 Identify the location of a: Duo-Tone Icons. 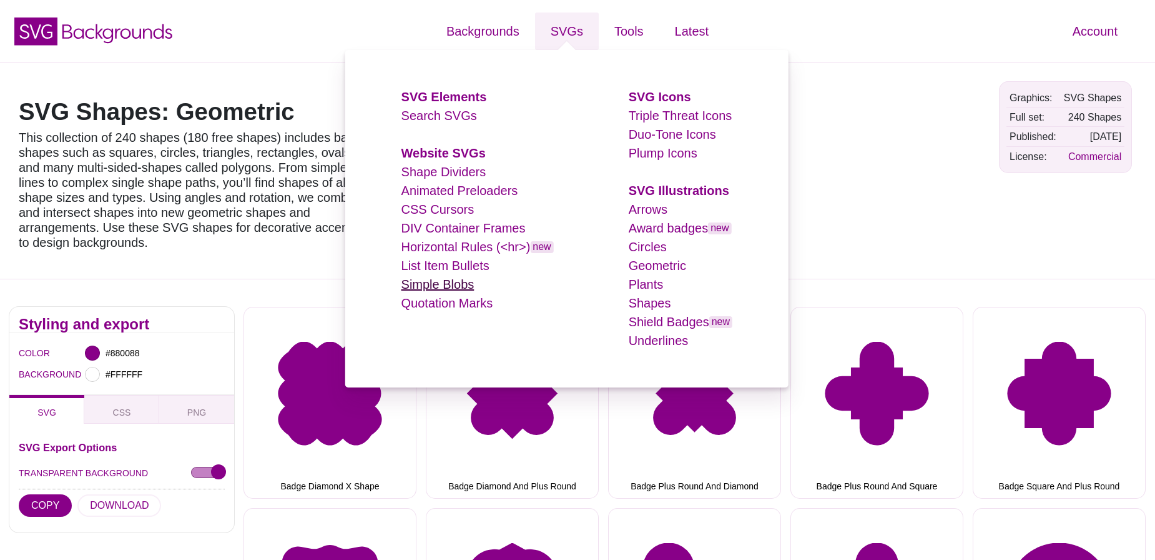
(673, 134).